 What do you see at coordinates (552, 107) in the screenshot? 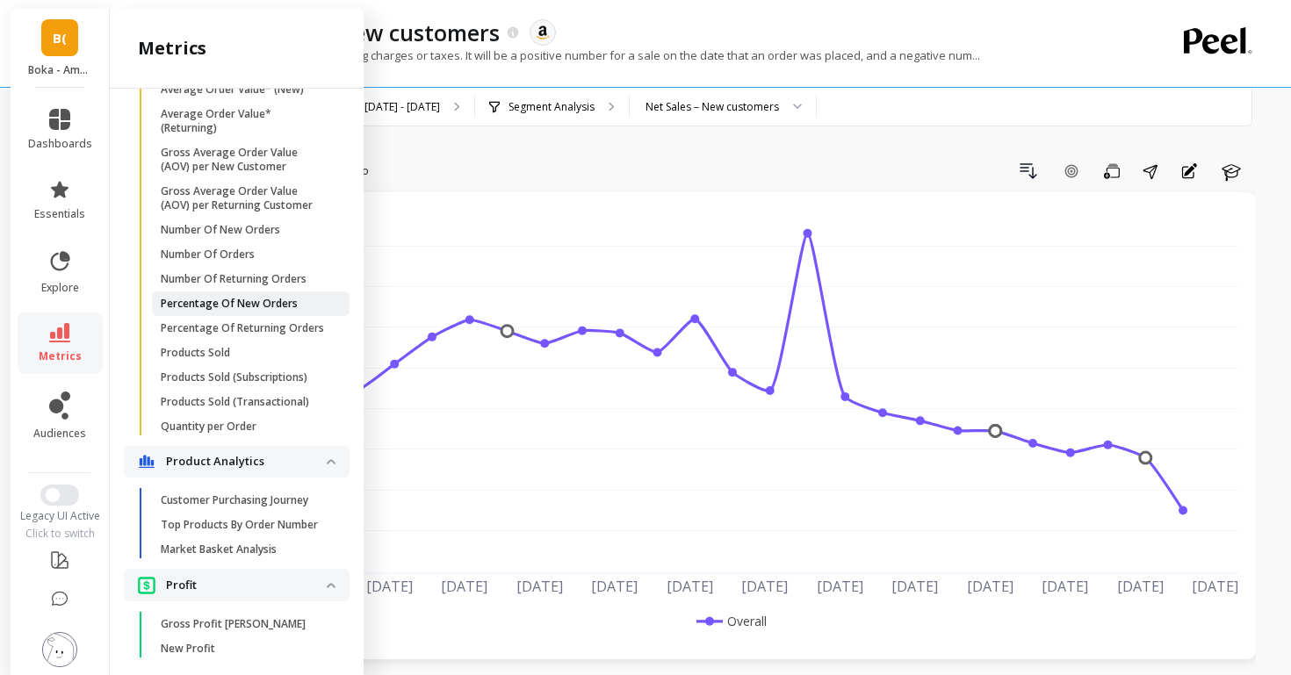
I see `p: Segment Analysis` at bounding box center [552, 107].